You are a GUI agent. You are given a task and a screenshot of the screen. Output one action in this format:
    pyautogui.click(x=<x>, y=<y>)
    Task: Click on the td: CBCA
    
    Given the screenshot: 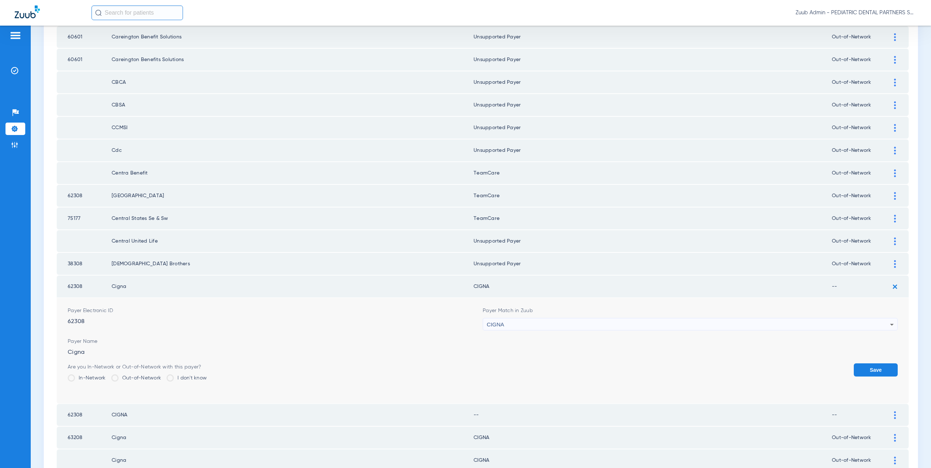 What is the action you would take?
    pyautogui.click(x=292, y=82)
    